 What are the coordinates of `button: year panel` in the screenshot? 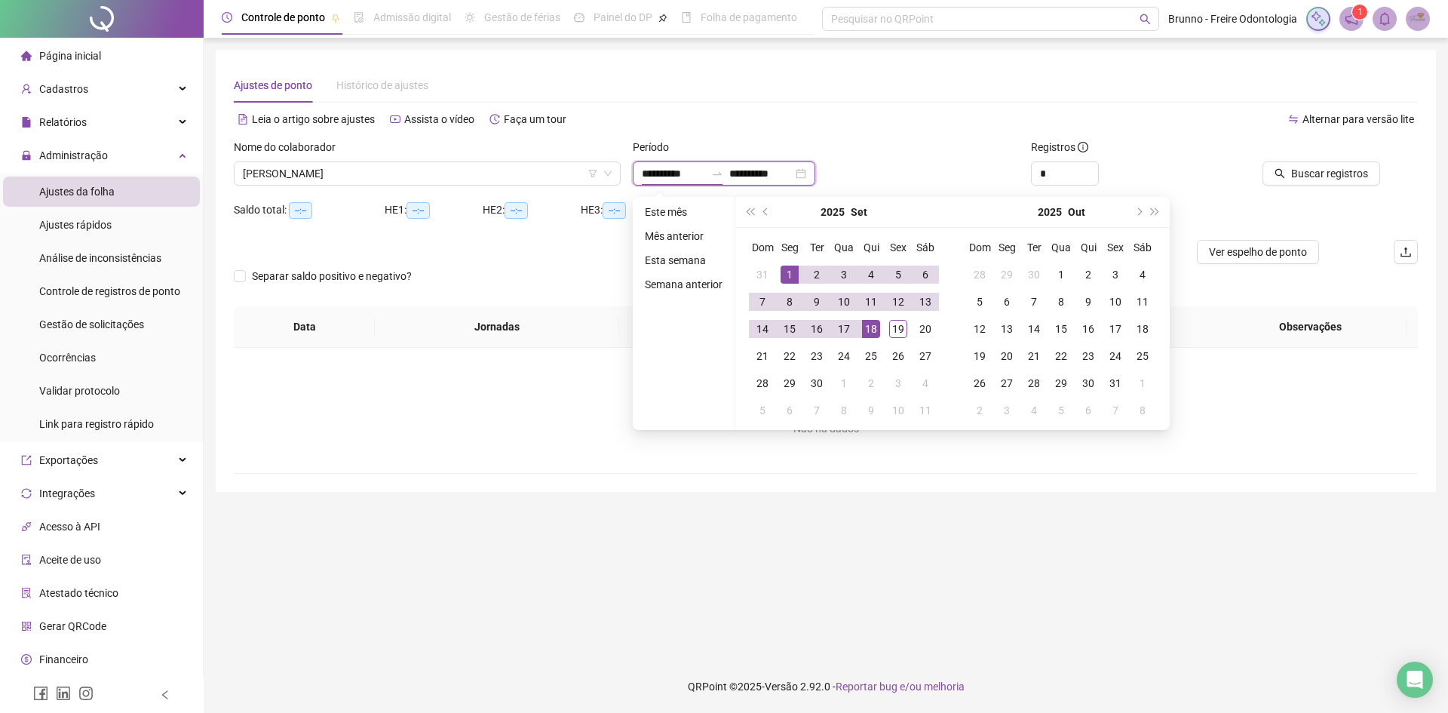 It's located at (832, 212).